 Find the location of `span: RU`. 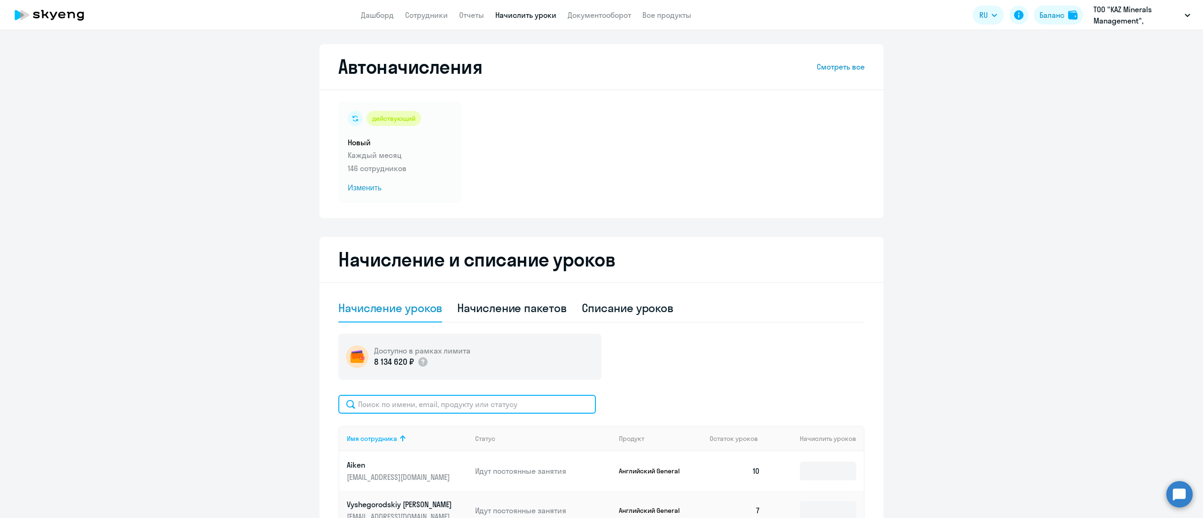

span: RU is located at coordinates (984, 15).